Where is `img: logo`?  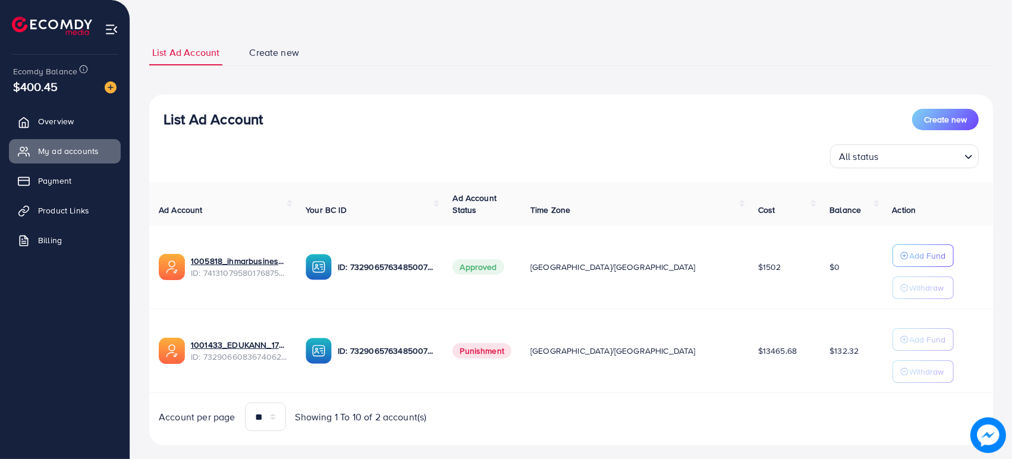
img: logo is located at coordinates (52, 26).